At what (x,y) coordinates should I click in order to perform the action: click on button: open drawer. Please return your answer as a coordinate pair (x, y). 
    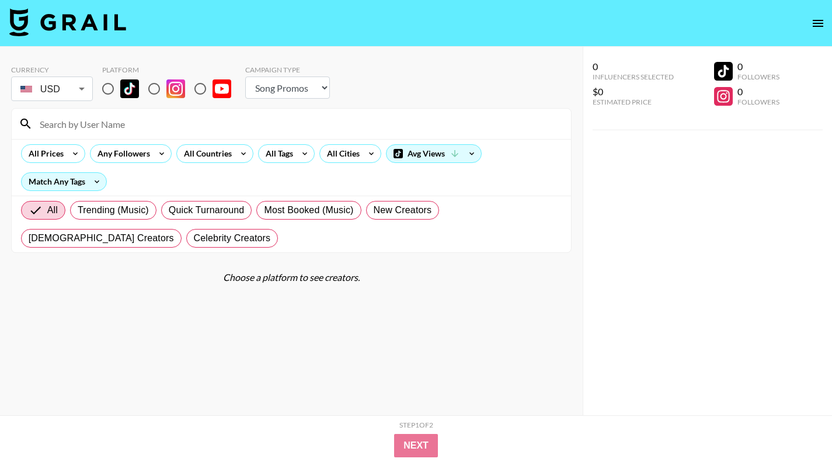
    Looking at the image, I should click on (818, 23).